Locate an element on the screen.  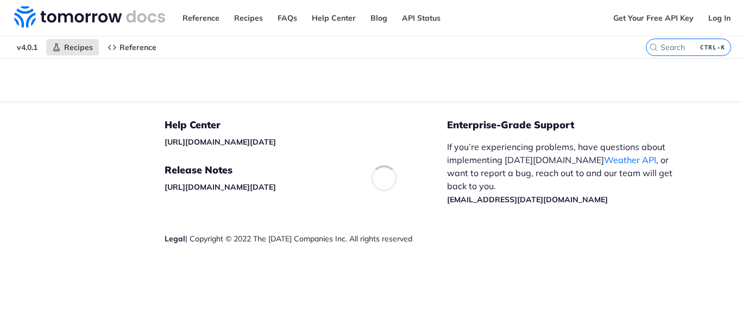
h5: Release Notes is located at coordinates (306, 170).